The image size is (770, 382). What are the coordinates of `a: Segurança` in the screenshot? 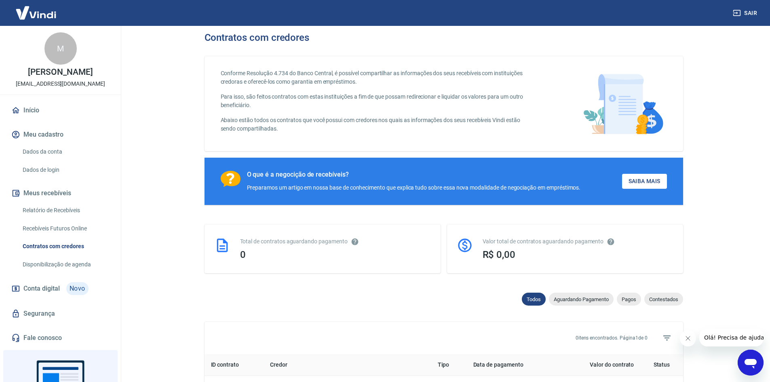 It's located at (60, 314).